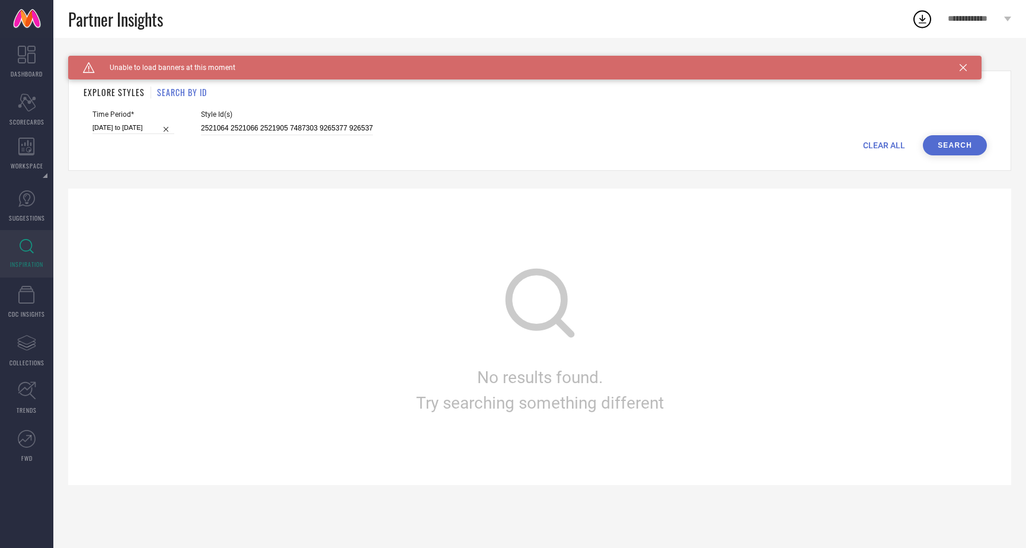  Describe the element at coordinates (27, 121) in the screenshot. I see `span: SCORECARDS` at that location.